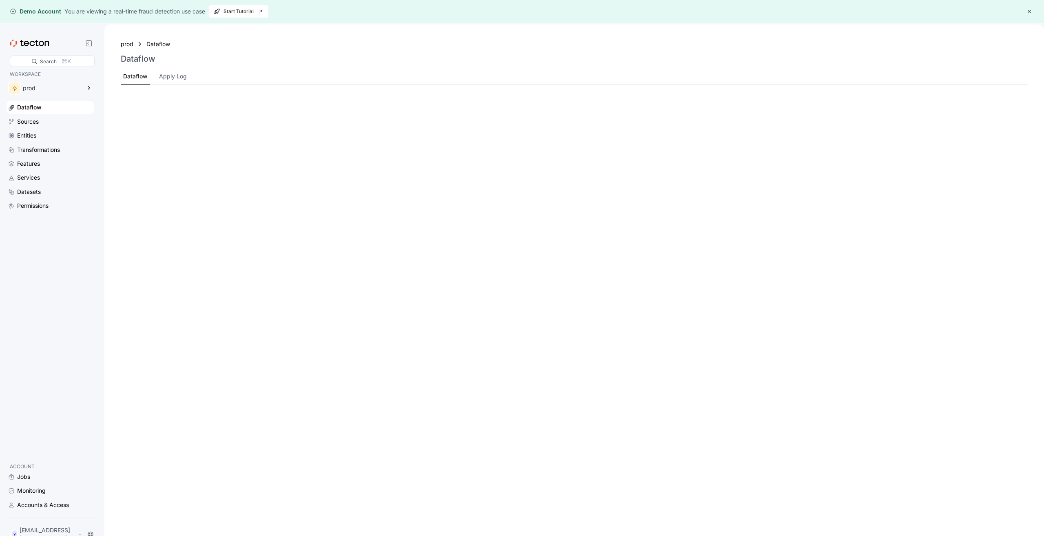 The height and width of the screenshot is (536, 1044). What do you see at coordinates (50, 135) in the screenshot?
I see `a: Entities` at bounding box center [50, 135].